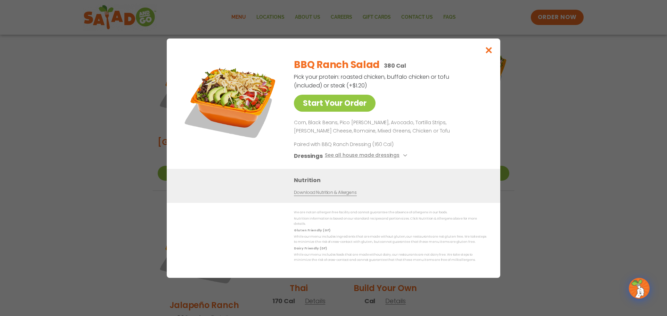  What do you see at coordinates (390, 213) in the screenshot?
I see `p: We are not an allergen free facility and cannot guarantee the absence of allergens in our foods.` at bounding box center [390, 213].